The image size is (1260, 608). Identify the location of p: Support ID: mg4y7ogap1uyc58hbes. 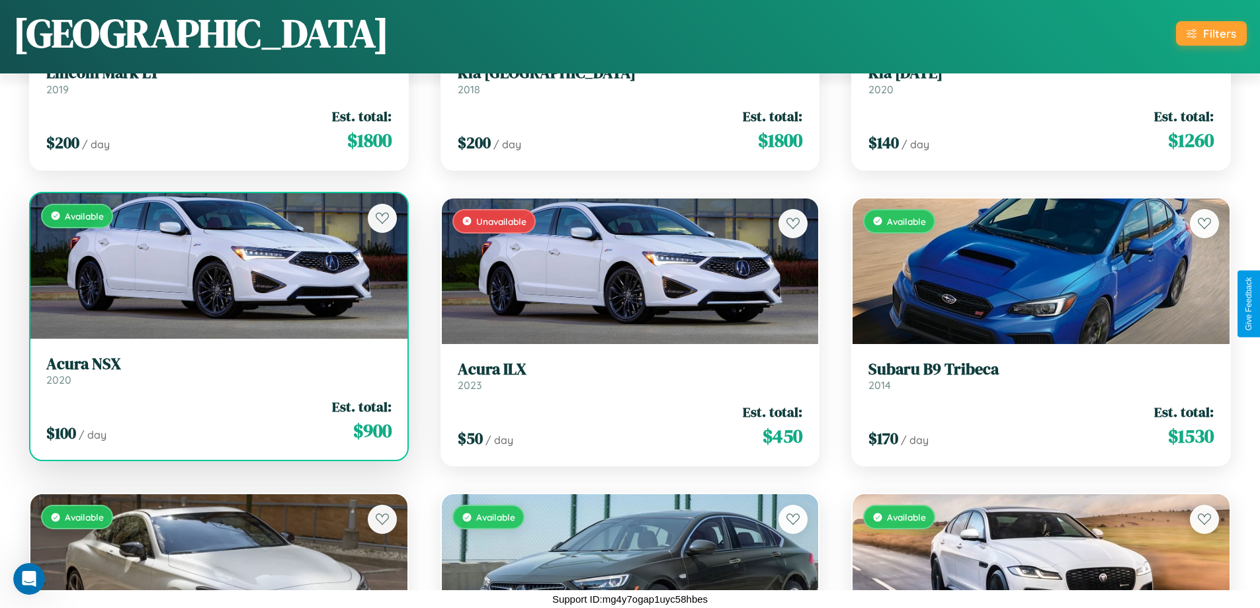
(630, 599).